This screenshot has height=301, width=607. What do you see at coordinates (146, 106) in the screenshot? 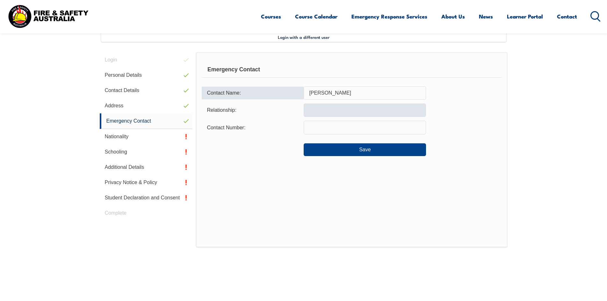
I see `a: Address` at bounding box center [146, 106].